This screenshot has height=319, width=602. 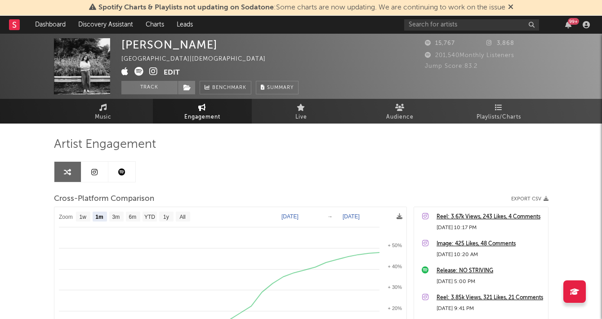 I want to click on a: Audience, so click(x=400, y=111).